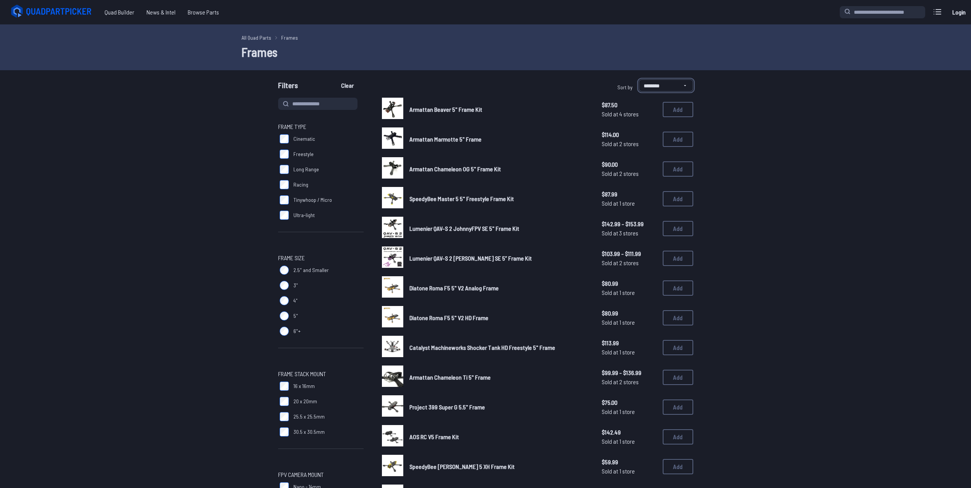 This screenshot has width=971, height=488. I want to click on span: 30.5 x 30.5mm, so click(309, 432).